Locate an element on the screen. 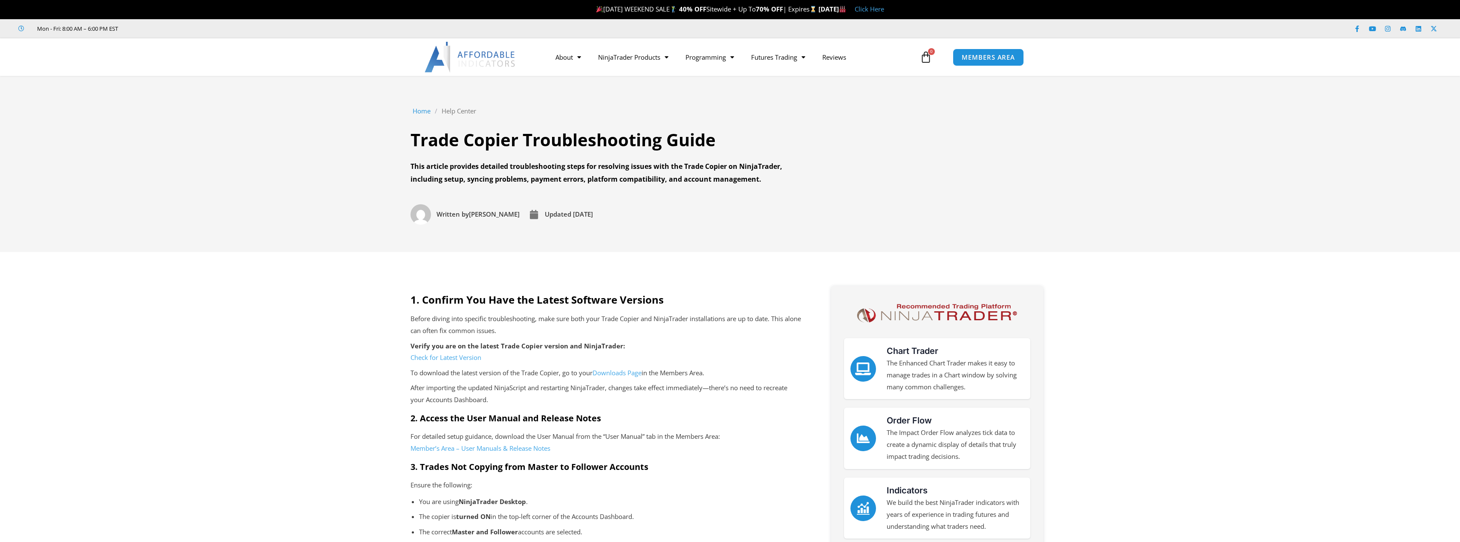  a: Futures Trading is located at coordinates (778, 57).